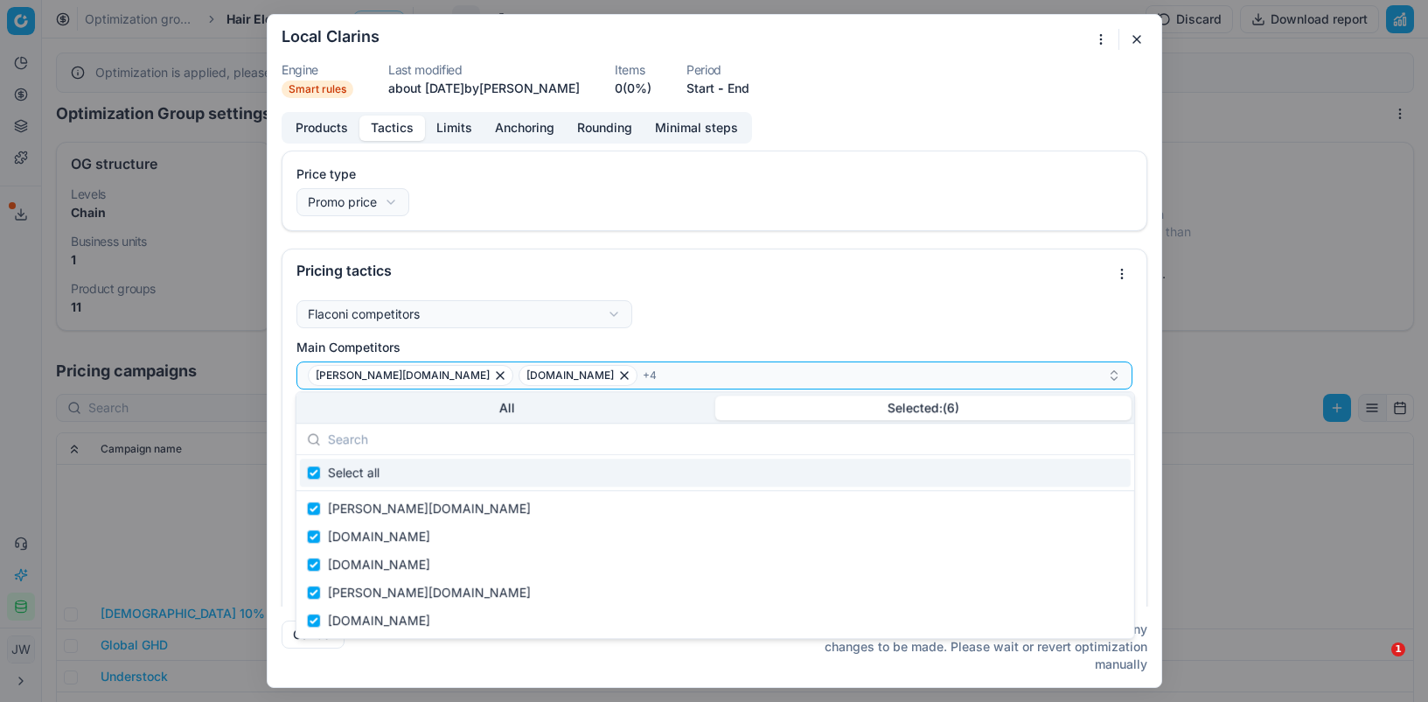 The height and width of the screenshot is (702, 1428). I want to click on span: Smart rules, so click(318, 89).